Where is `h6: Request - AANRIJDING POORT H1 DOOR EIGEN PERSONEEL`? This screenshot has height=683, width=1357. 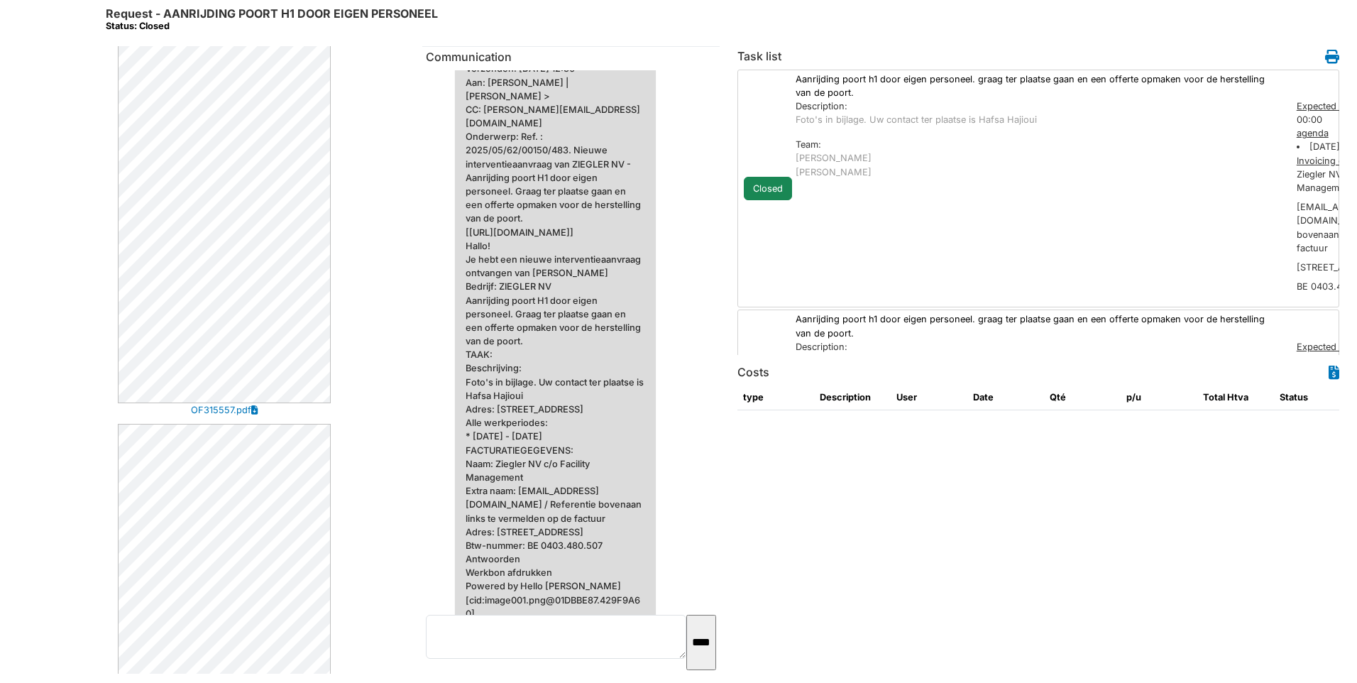
h6: Request - AANRIJDING POORT H1 DOOR EIGEN PERSONEEL is located at coordinates (272, 19).